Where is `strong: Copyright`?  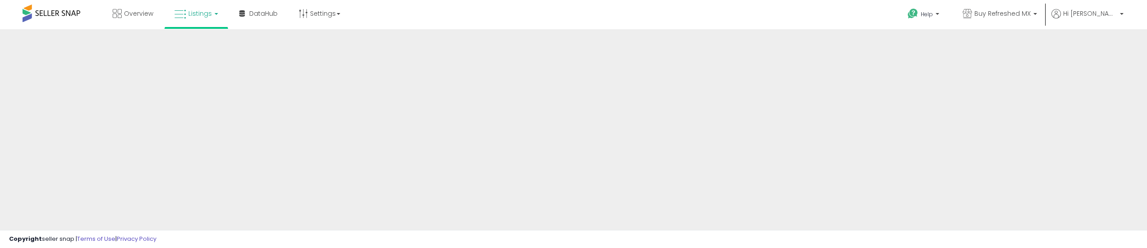 strong: Copyright is located at coordinates (25, 239).